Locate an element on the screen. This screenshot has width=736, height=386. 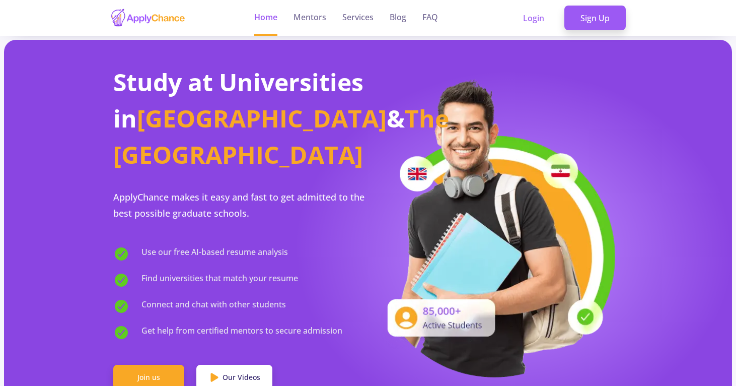
a: Login is located at coordinates (534, 18).